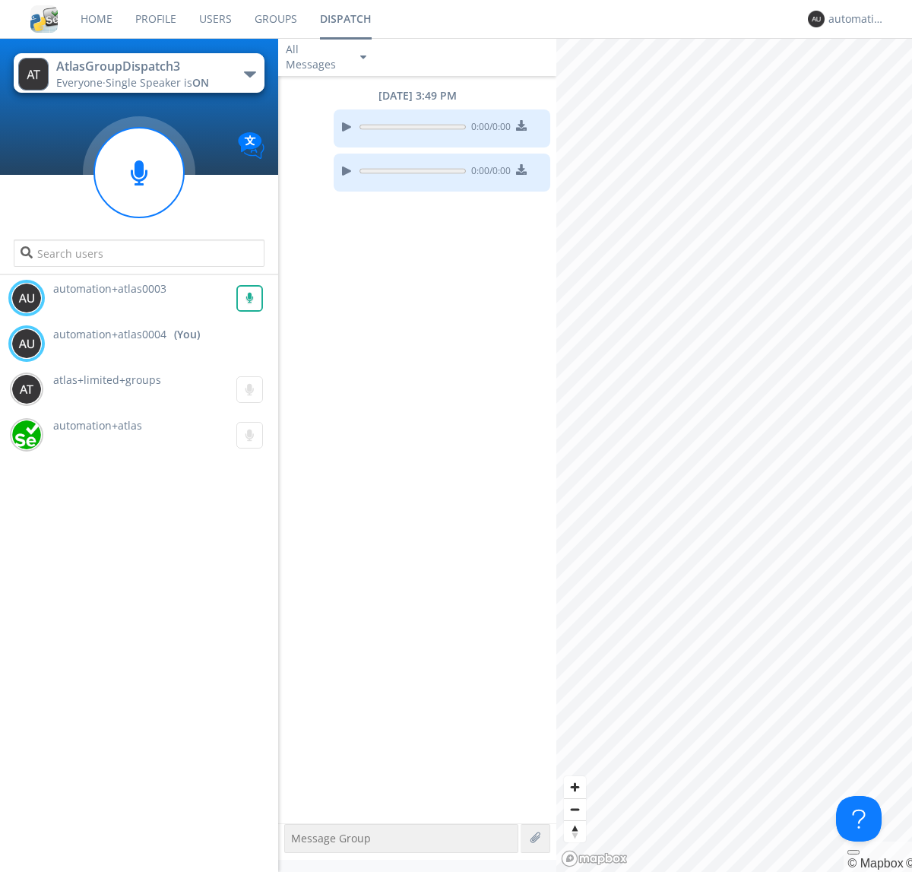 The height and width of the screenshot is (872, 912). I want to click on div: All Messages, so click(316, 57).